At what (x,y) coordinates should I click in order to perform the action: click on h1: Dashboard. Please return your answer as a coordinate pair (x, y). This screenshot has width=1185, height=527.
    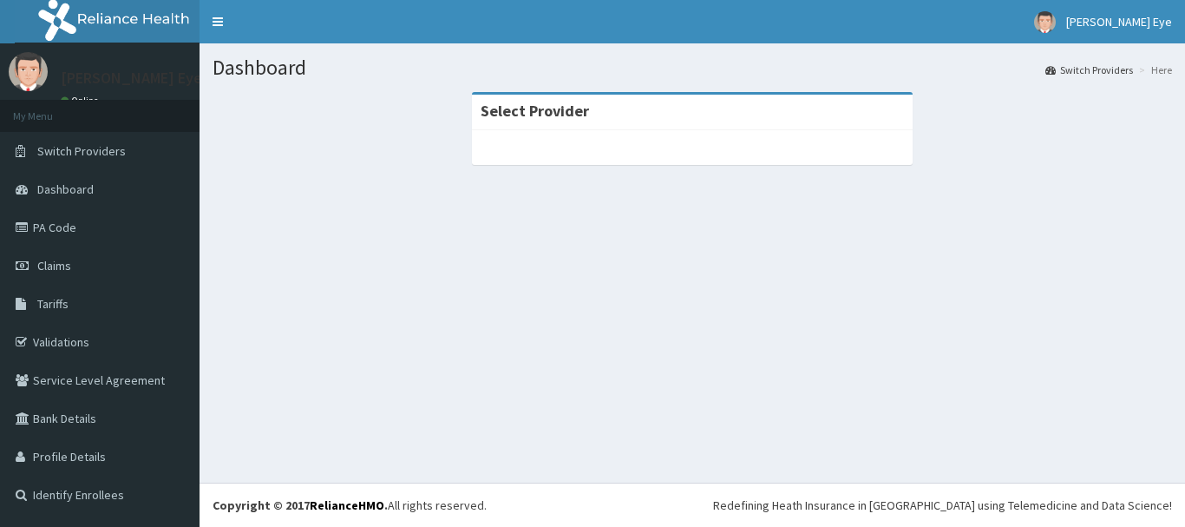
    Looking at the image, I should click on (692, 68).